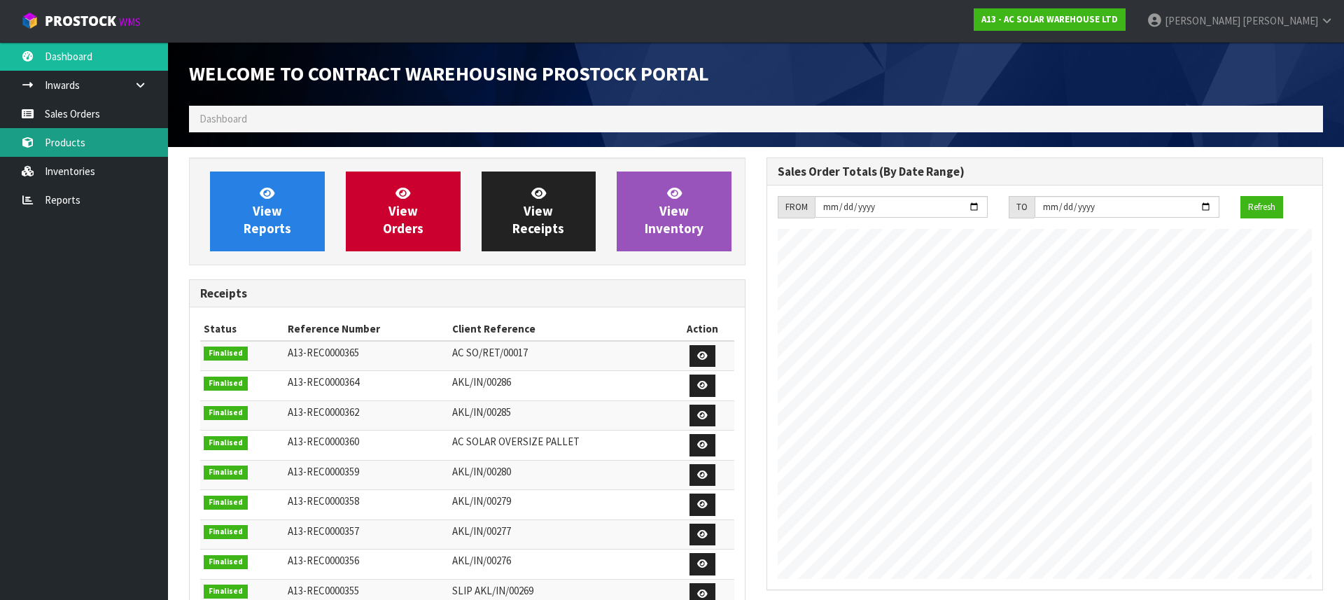 The width and height of the screenshot is (1344, 600). Describe the element at coordinates (81, 21) in the screenshot. I see `span: ProStock` at that location.